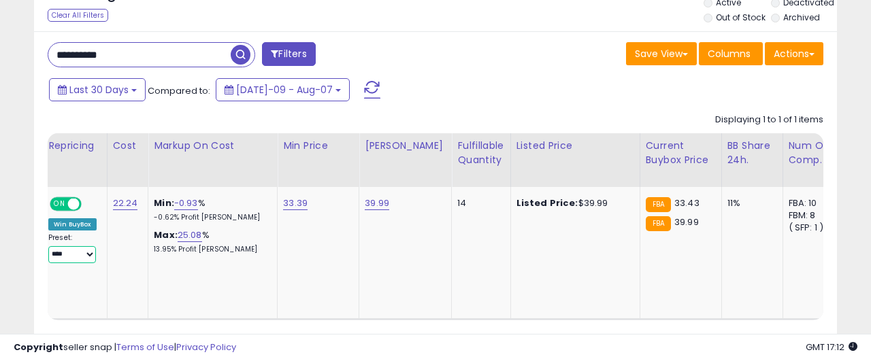 Image resolution: width=871 pixels, height=361 pixels. Describe the element at coordinates (206, 347) in the screenshot. I see `a: Privacy Policy` at that location.